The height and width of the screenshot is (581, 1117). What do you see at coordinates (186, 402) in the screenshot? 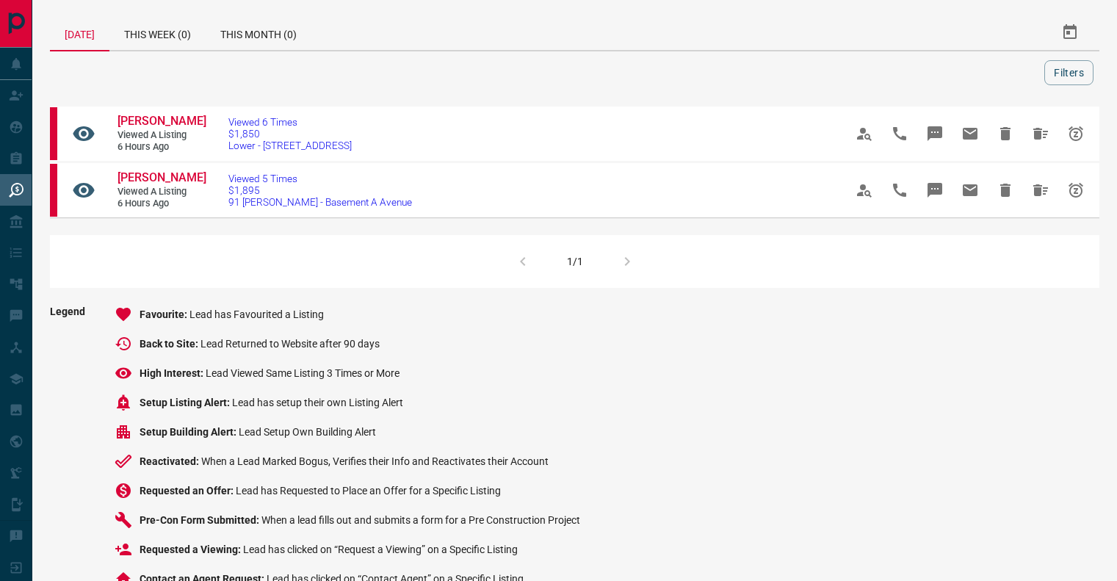
I see `span: Setup Listing Alert` at bounding box center [186, 402].